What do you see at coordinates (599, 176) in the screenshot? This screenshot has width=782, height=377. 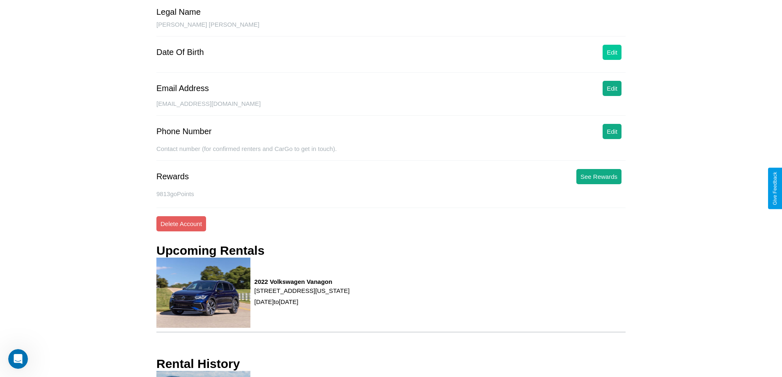 I see `button: See Rewards` at bounding box center [599, 176].